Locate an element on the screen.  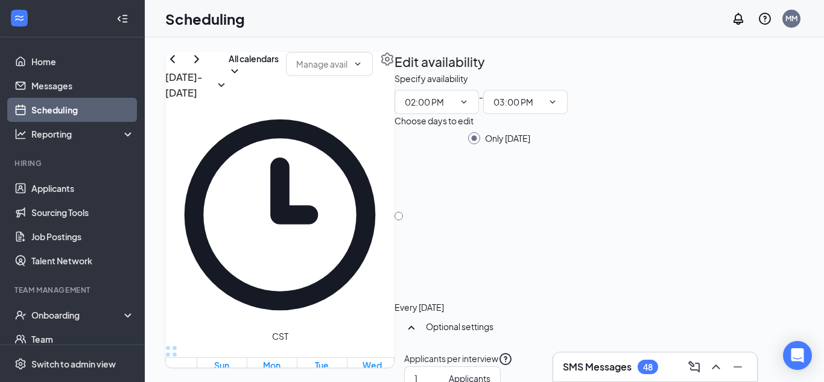
svg: Notifications is located at coordinates (738, 19).